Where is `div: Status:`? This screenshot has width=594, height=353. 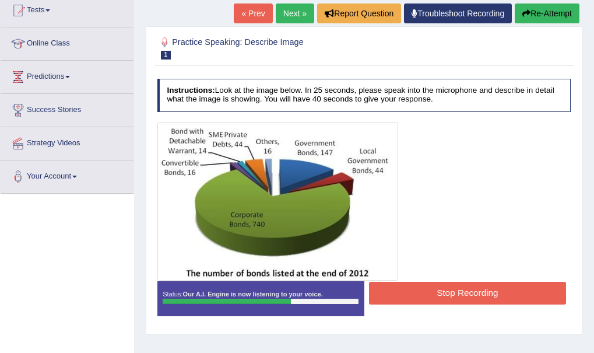
div: Status: is located at coordinates (260, 298).